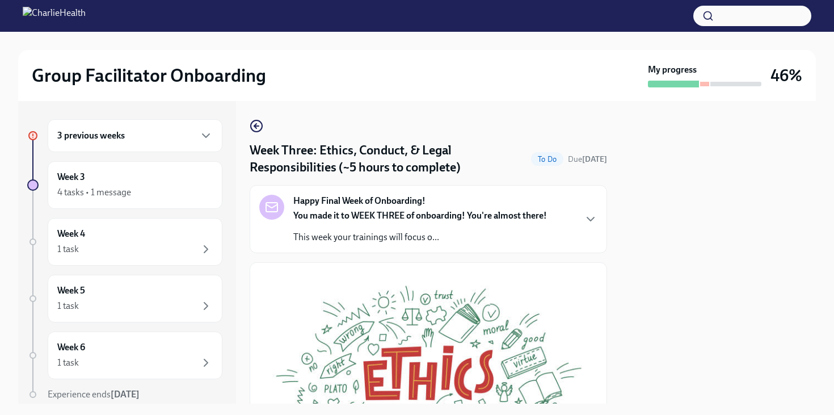  What do you see at coordinates (94, 192) in the screenshot?
I see `div: 4 tasks • 1 message` at bounding box center [94, 192].